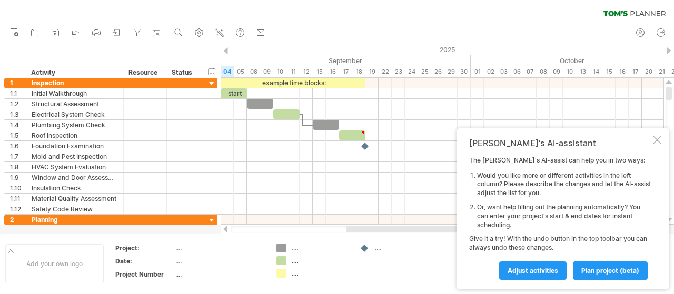  I want to click on div: Friday, 12 September 2025, so click(306, 72).